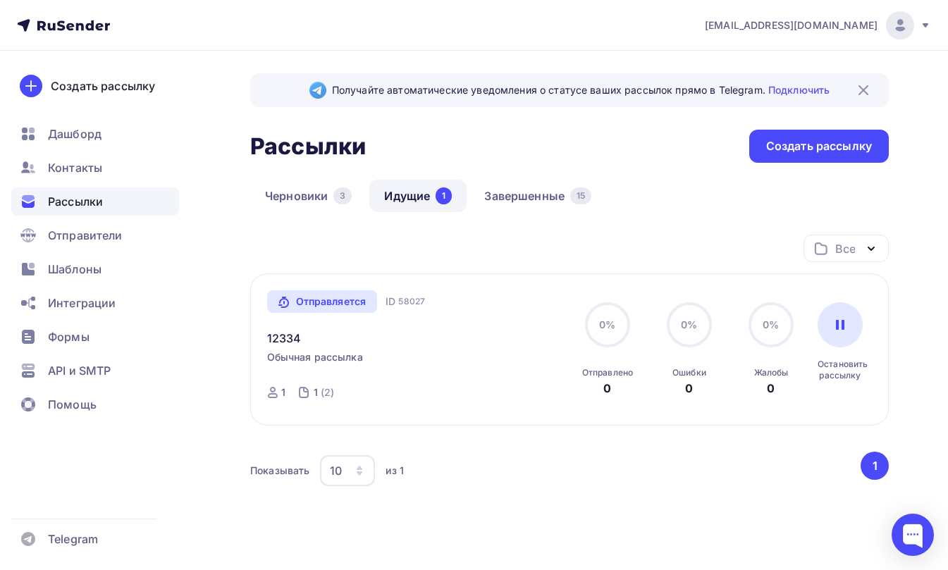 This screenshot has height=570, width=948. I want to click on button: 10, so click(348, 471).